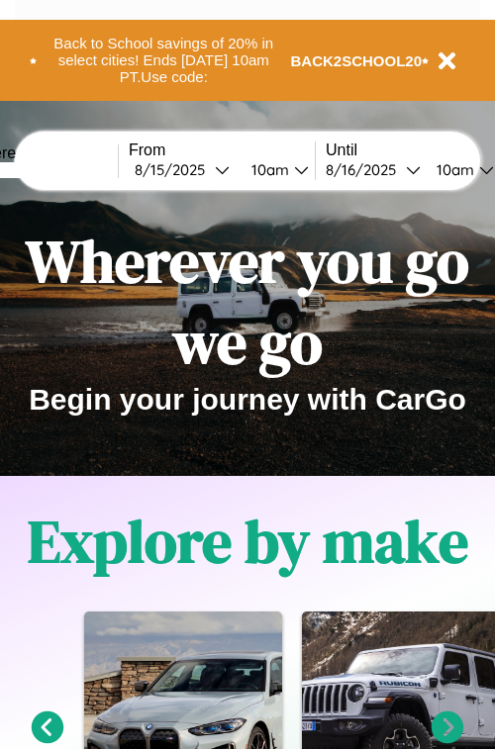 The image size is (495, 749). Describe the element at coordinates (222, 150) in the screenshot. I see `label: From` at that location.